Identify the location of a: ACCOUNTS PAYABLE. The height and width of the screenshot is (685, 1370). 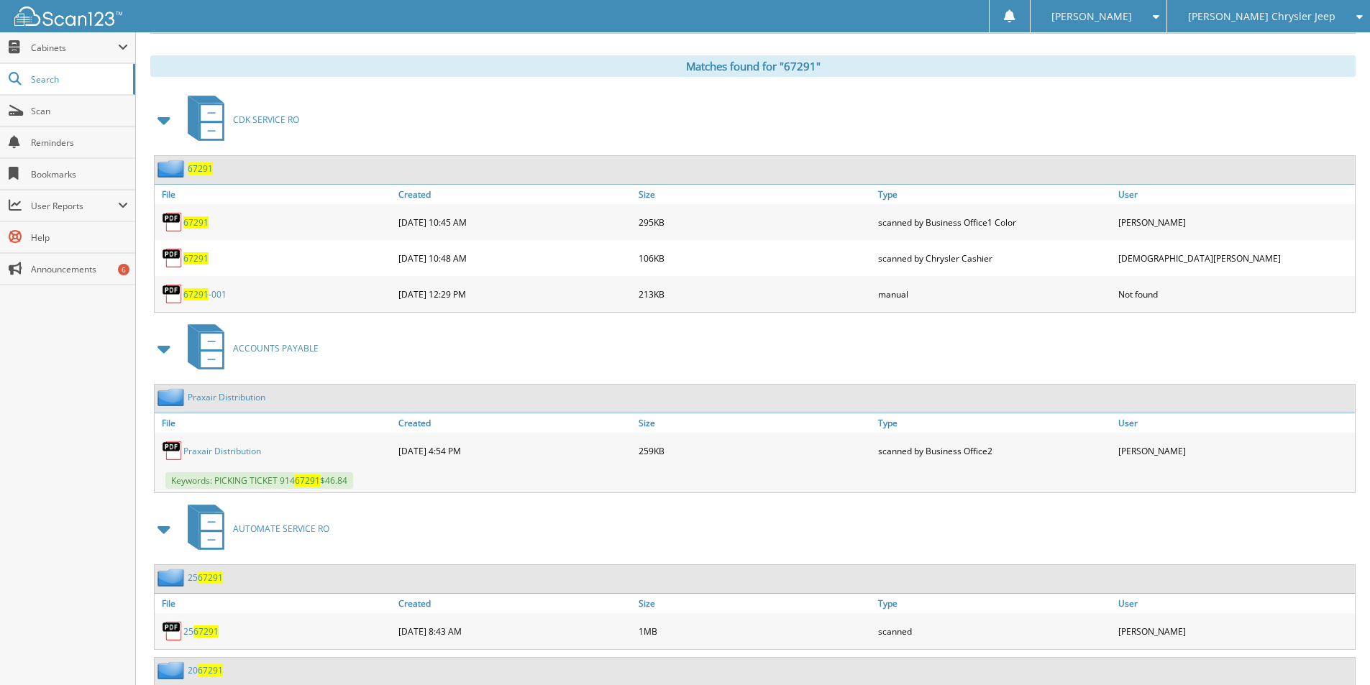
(249, 348).